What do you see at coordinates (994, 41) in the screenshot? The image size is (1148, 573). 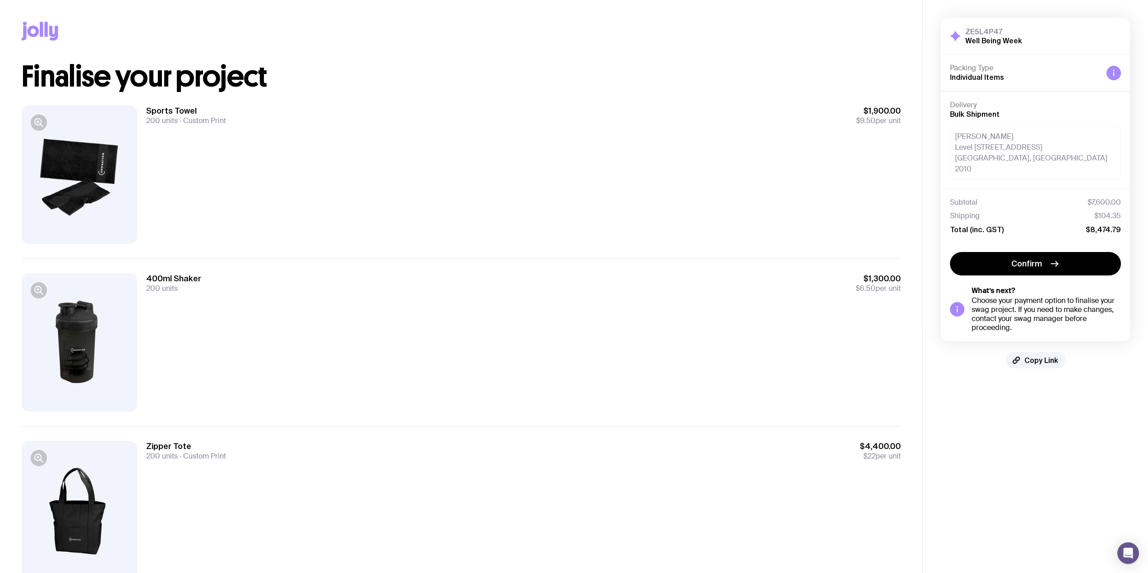 I see `h2: Well Being Week` at bounding box center [994, 41].